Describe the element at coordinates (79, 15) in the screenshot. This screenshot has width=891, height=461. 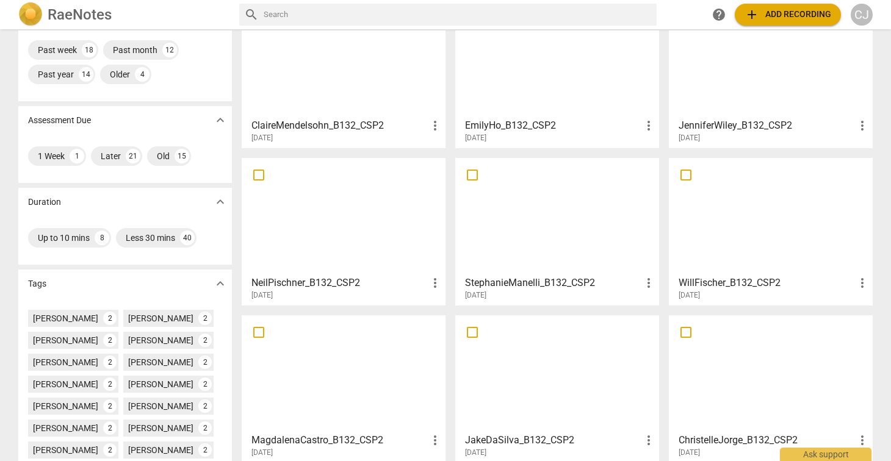
I see `h2: RaeNotes` at that location.